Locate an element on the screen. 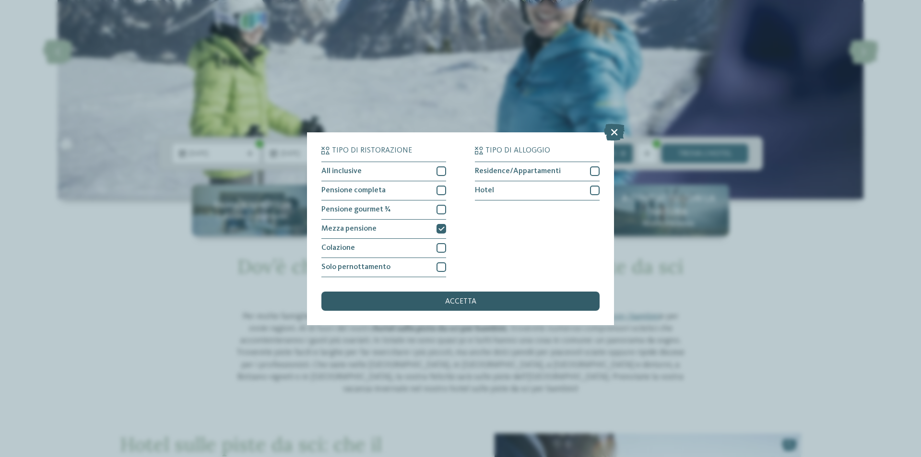  span: Mezza pensione is located at coordinates (349, 229).